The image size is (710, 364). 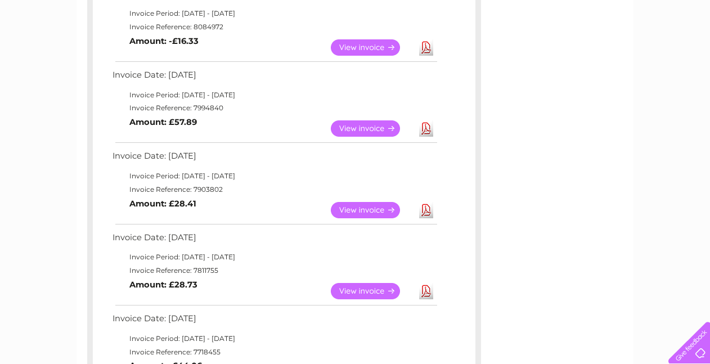 What do you see at coordinates (274, 352) in the screenshot?
I see `td: Invoice Reference: 7718455` at bounding box center [274, 352].